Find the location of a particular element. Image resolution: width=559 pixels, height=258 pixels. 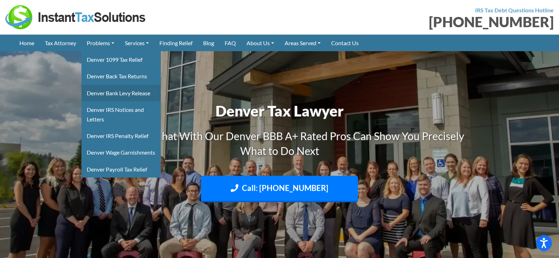

a: Home is located at coordinates (27, 43).